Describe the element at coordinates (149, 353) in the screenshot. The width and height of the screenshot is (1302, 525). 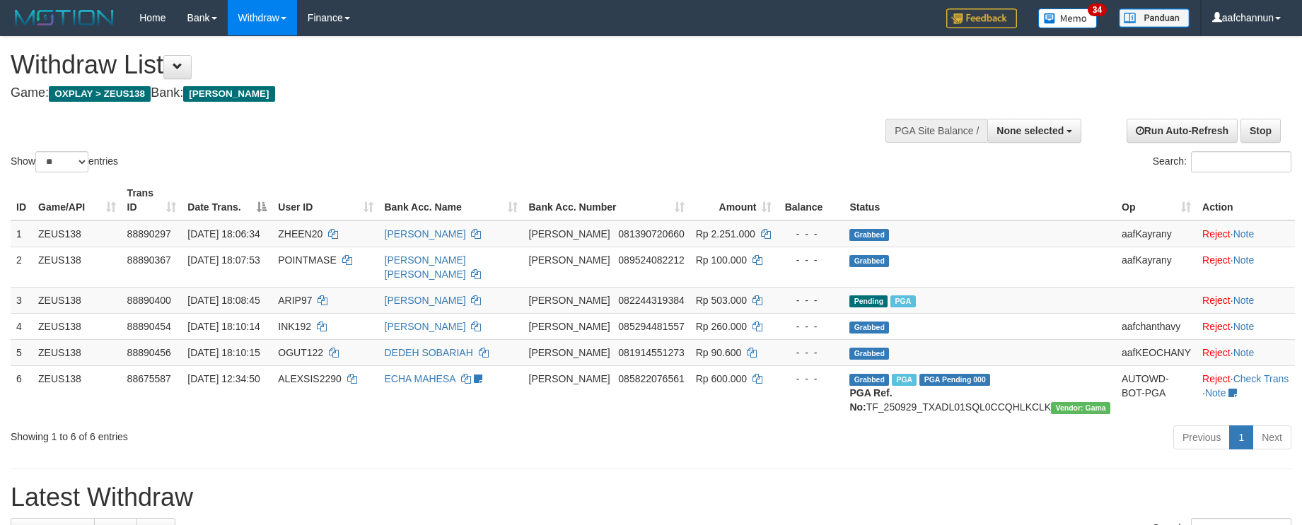
I see `span: 88890456` at that location.